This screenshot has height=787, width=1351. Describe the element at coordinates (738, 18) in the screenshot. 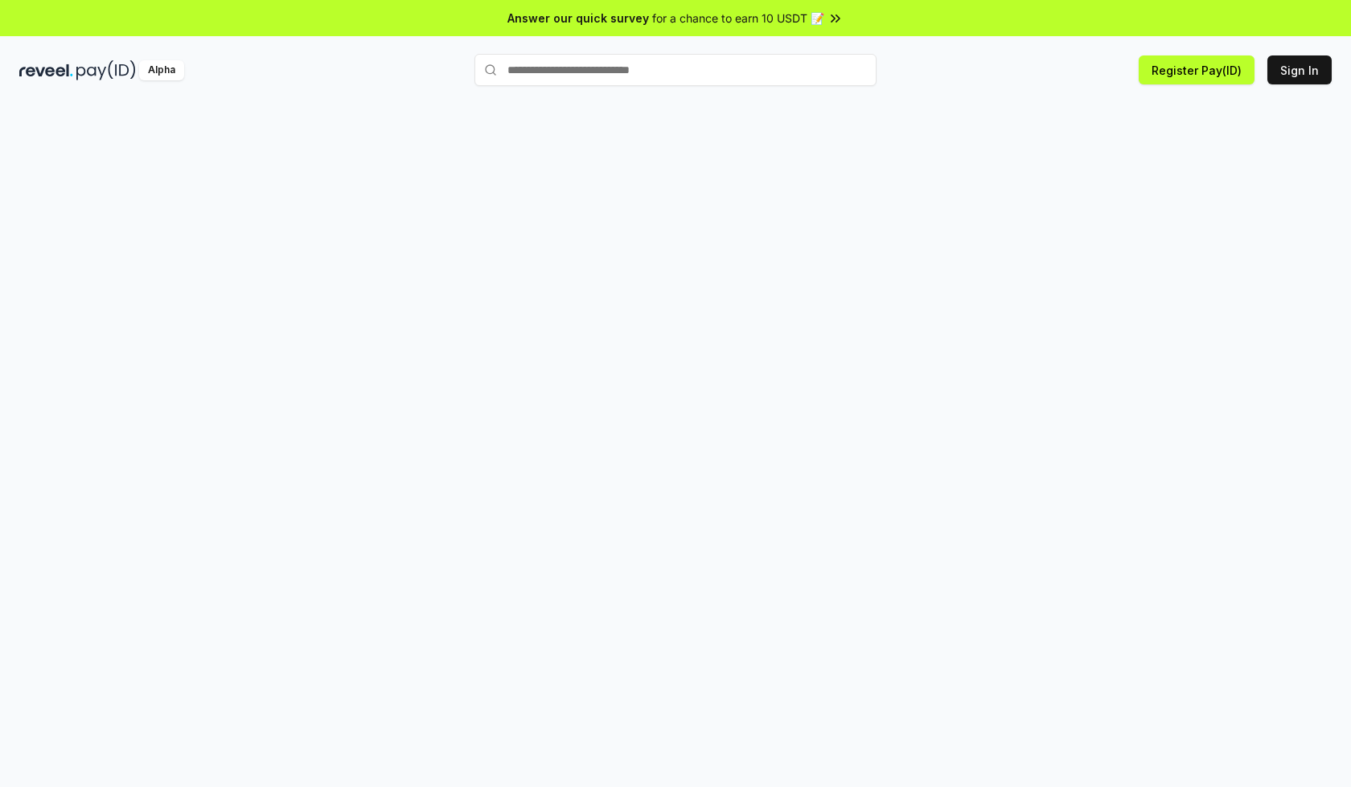

I see `span: for a chance to earn 10 USDT 📝` at that location.